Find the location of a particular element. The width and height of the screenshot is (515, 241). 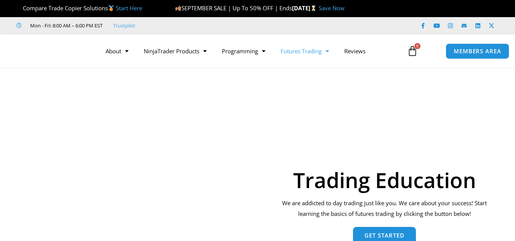

a: Reviews is located at coordinates (355, 51).